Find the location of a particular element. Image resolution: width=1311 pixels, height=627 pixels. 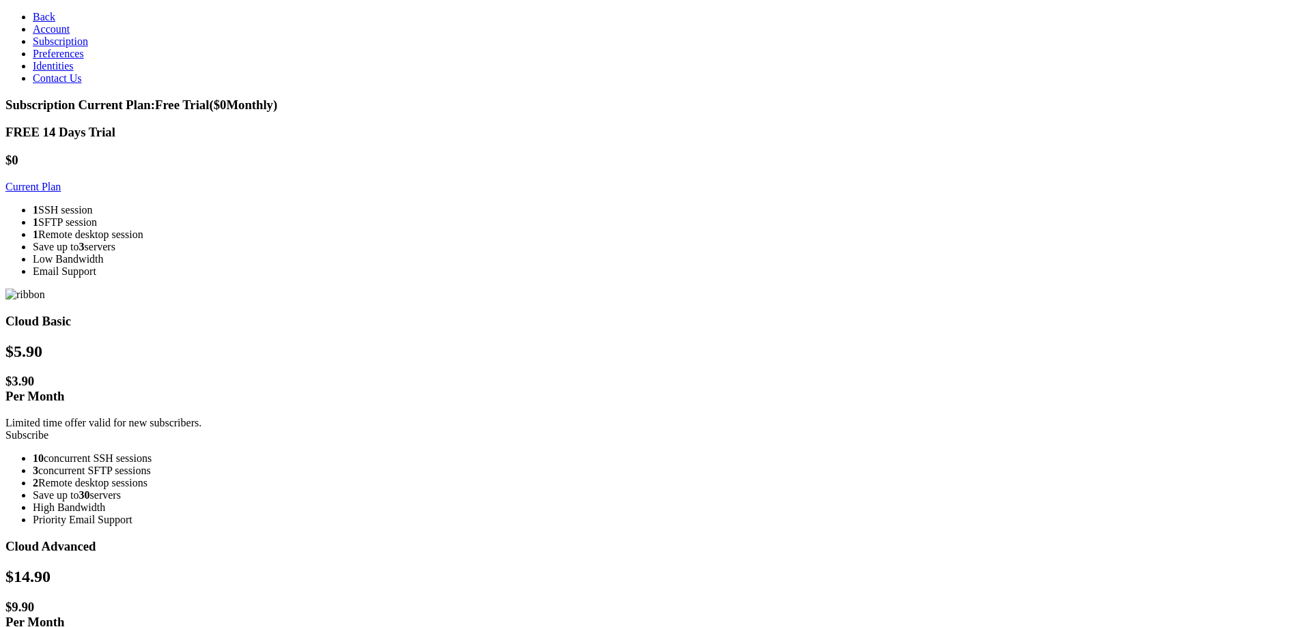

li: SFTP session is located at coordinates (669, 223).